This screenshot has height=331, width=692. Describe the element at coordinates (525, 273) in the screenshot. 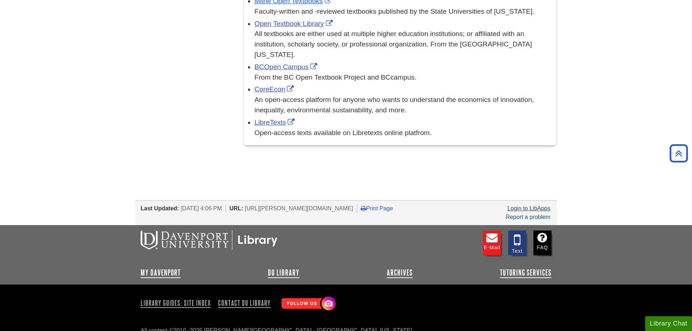

I see `a: Tutoring Services` at that location.